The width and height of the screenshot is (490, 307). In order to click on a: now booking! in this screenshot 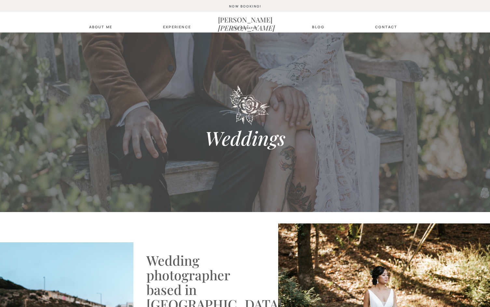, I will do `click(245, 6)`.